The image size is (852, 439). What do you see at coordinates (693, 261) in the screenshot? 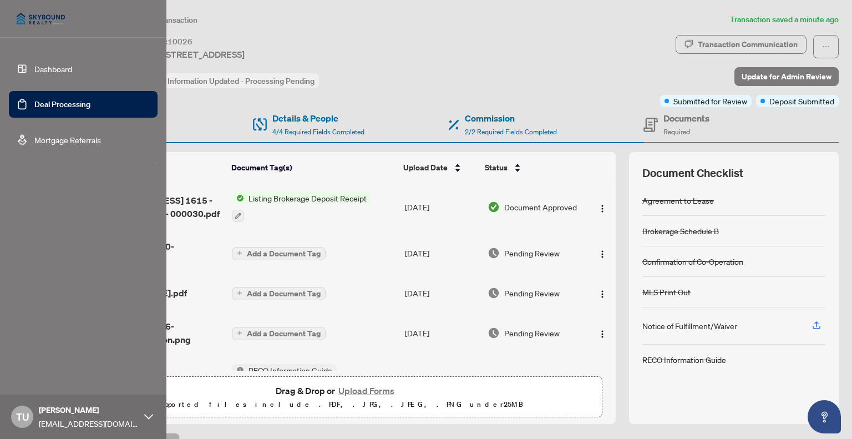
I see `div: Confirmation of Co-Operation` at bounding box center [693, 261].